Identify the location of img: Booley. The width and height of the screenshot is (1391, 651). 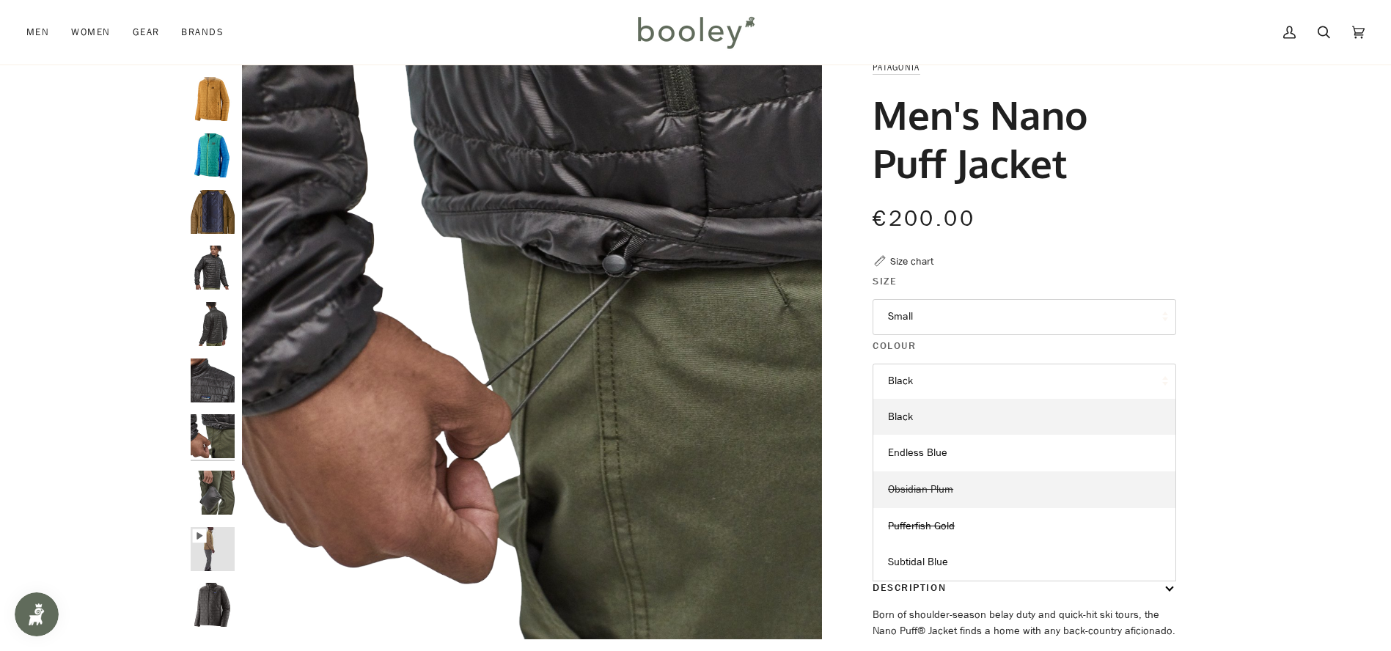
(695, 32).